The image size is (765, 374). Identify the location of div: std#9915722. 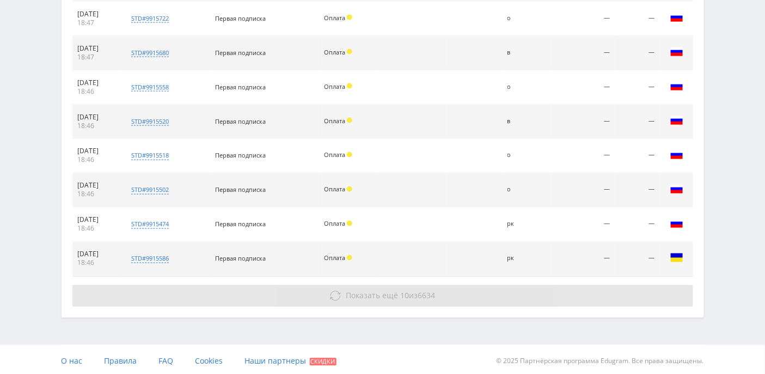
(150, 19).